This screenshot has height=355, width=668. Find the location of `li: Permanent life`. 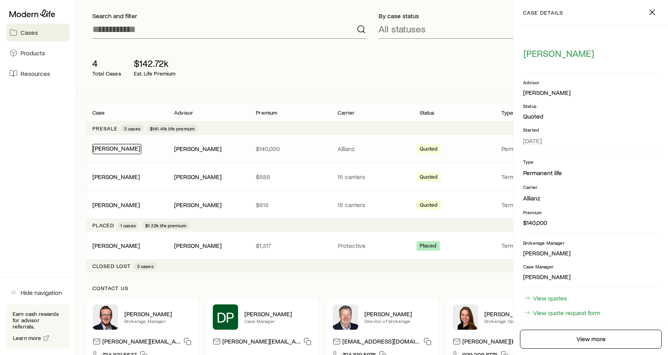

li: Permanent life is located at coordinates (591, 173).